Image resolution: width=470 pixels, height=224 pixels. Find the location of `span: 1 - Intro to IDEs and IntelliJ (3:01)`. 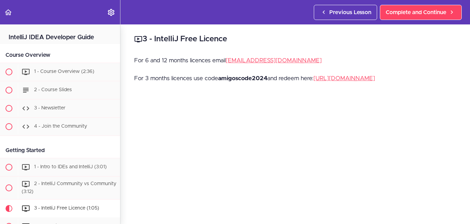

span: 1 - Intro to IDEs and IntelliJ (3:01) is located at coordinates (70, 167).